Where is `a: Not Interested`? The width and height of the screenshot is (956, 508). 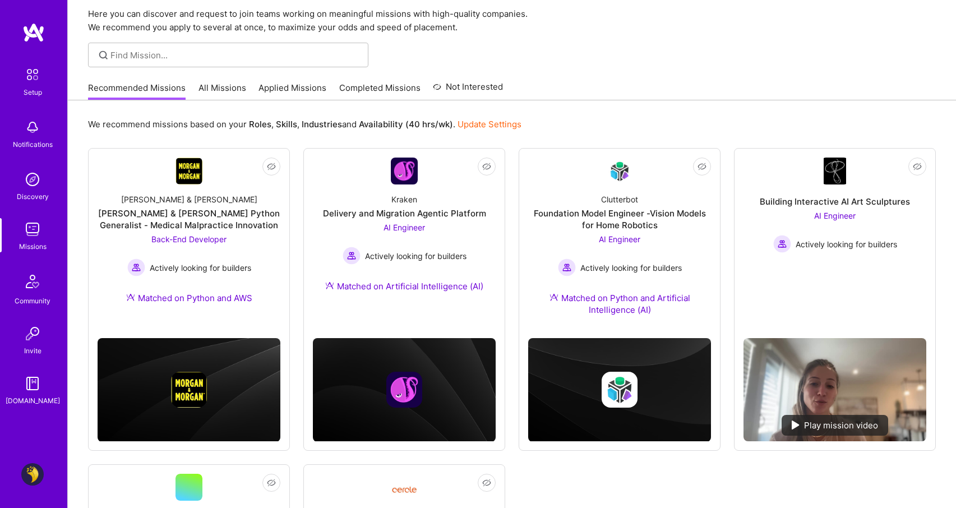
a: Not Interested is located at coordinates (468, 90).